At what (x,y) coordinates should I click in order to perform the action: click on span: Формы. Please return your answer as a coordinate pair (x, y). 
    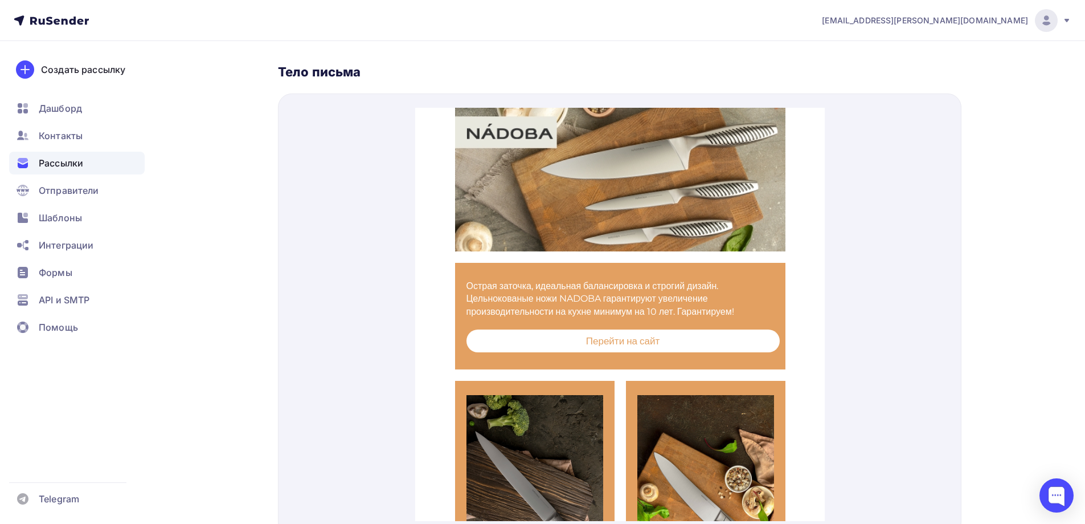
    Looking at the image, I should click on (55, 272).